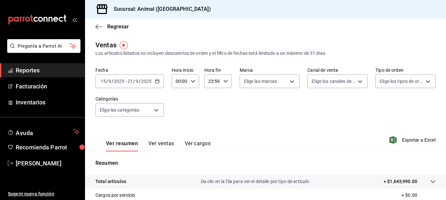  I want to click on p: Da clic en la fila para ver el detalle por tipo de artículo, so click(255, 182).